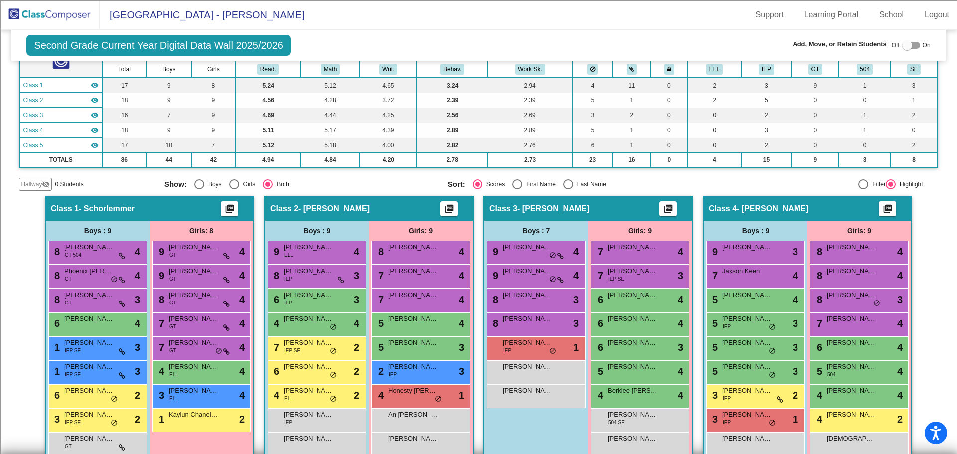 This screenshot has height=454, width=957. What do you see at coordinates (73, 255) in the screenshot?
I see `span: GT 504` at bounding box center [73, 255].